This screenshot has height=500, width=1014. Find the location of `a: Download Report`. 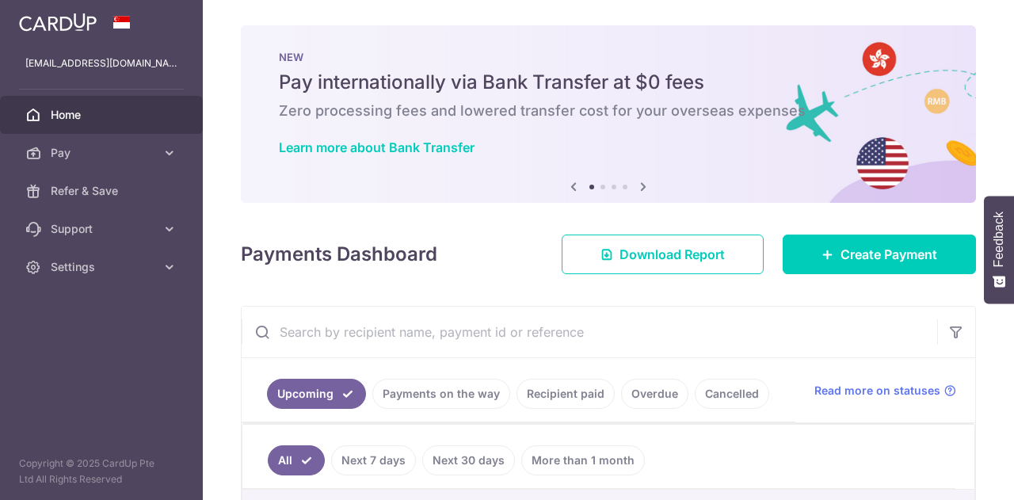

a: Download Report is located at coordinates (662, 254).